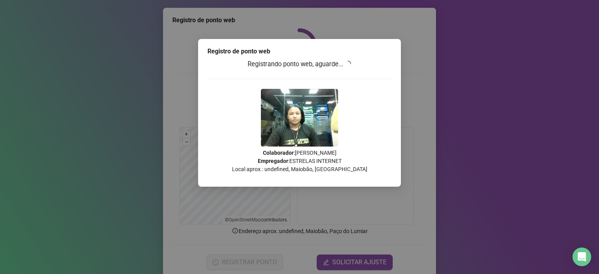  Describe the element at coordinates (300, 118) in the screenshot. I see `img: 9k=` at that location.